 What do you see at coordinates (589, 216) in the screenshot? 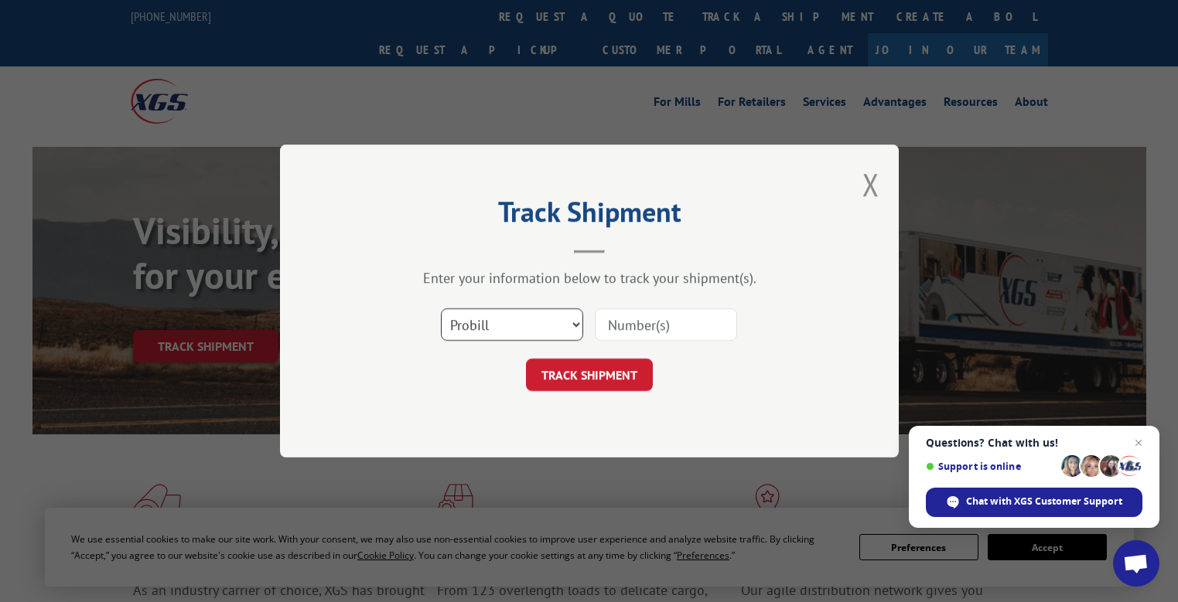
I see `h2: Track Shipment` at bounding box center [589, 216].